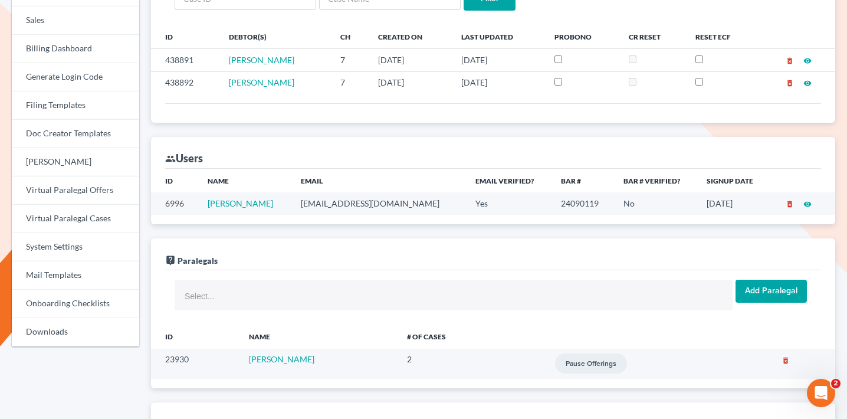  Describe the element at coordinates (656, 203) in the screenshot. I see `td: No` at that location.